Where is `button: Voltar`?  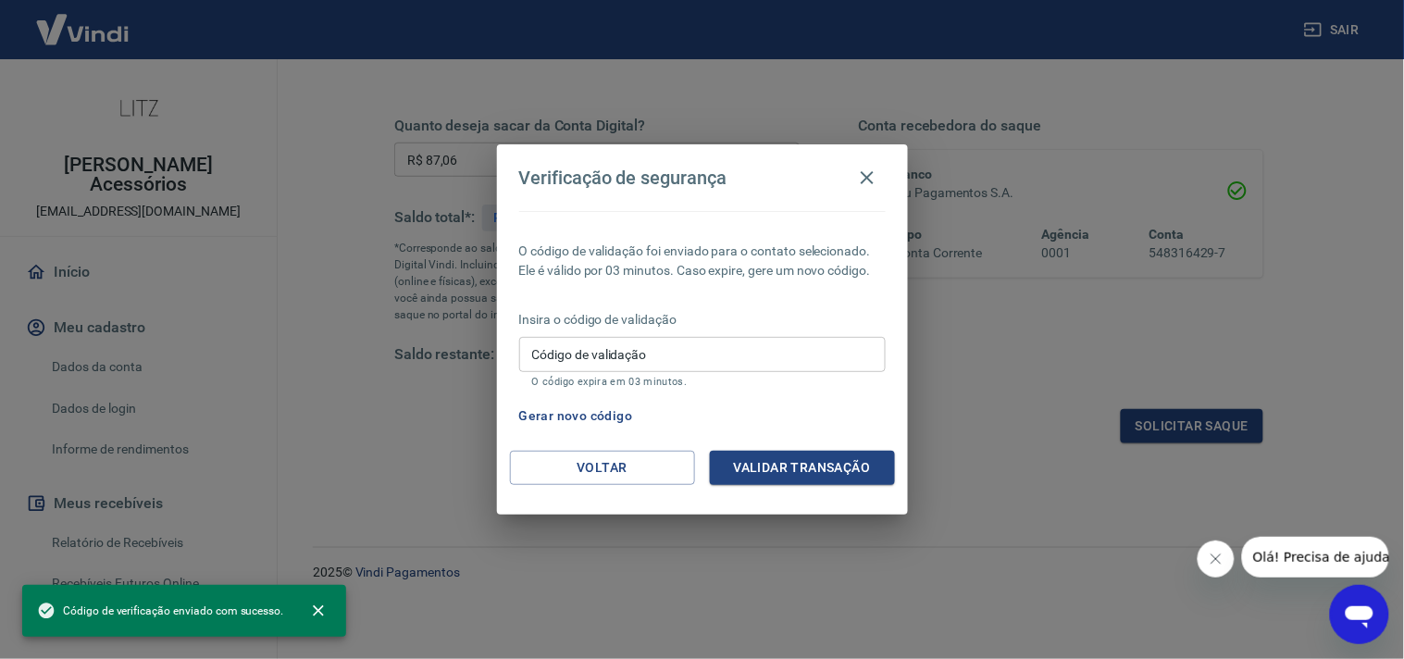 button: Voltar is located at coordinates (602, 467).